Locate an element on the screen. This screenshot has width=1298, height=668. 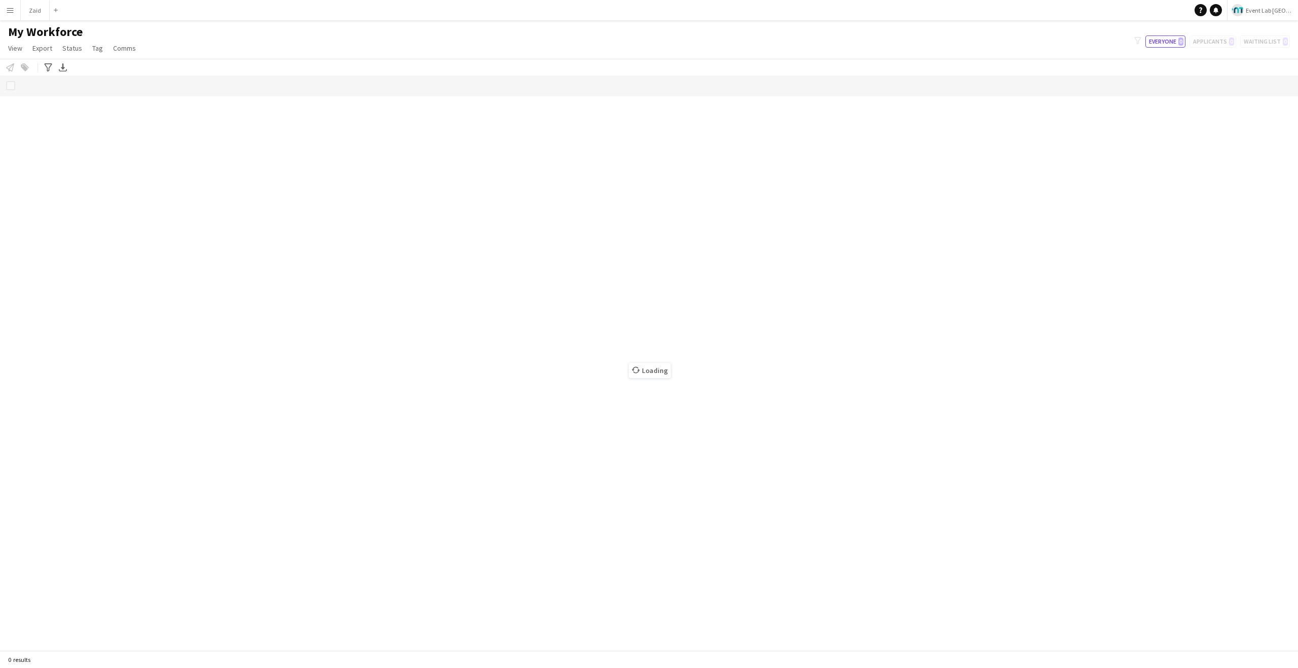
button: Zaid is located at coordinates (35, 10).